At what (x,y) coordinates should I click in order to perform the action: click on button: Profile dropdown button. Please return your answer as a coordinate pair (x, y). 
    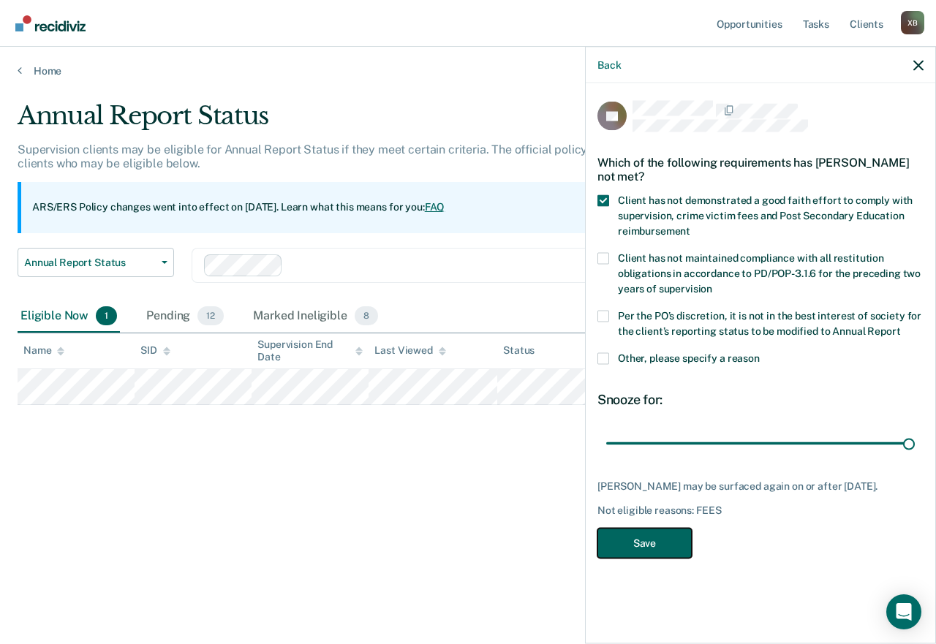
    Looking at the image, I should click on (912, 23).